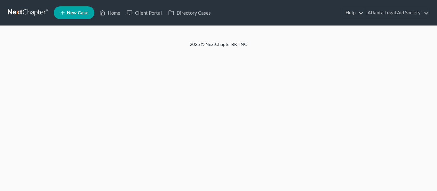 The width and height of the screenshot is (437, 191). What do you see at coordinates (396, 13) in the screenshot?
I see `a: Atlanta Legal Aid Society` at bounding box center [396, 13].